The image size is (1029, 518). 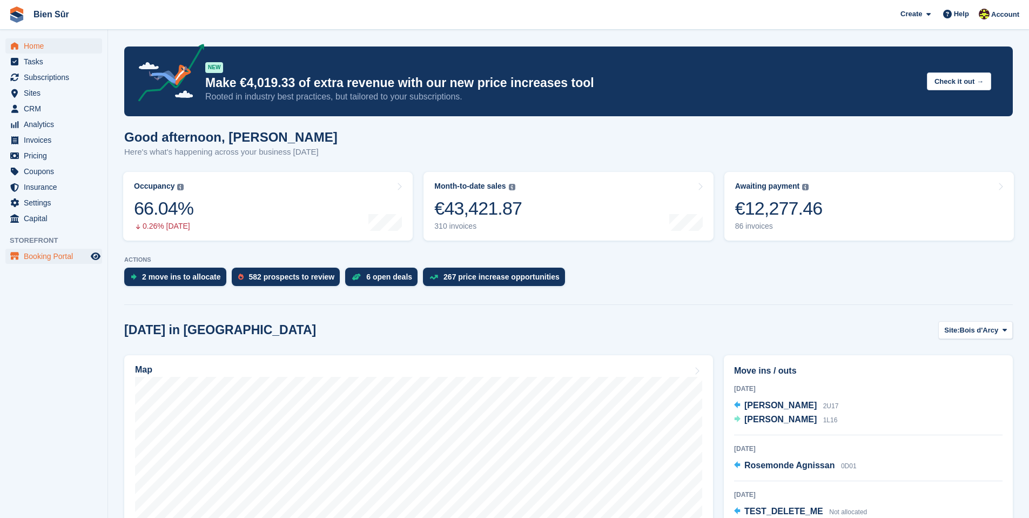 What do you see at coordinates (182, 277) in the screenshot?
I see `div: 2 move ins to allocate` at bounding box center [182, 277].